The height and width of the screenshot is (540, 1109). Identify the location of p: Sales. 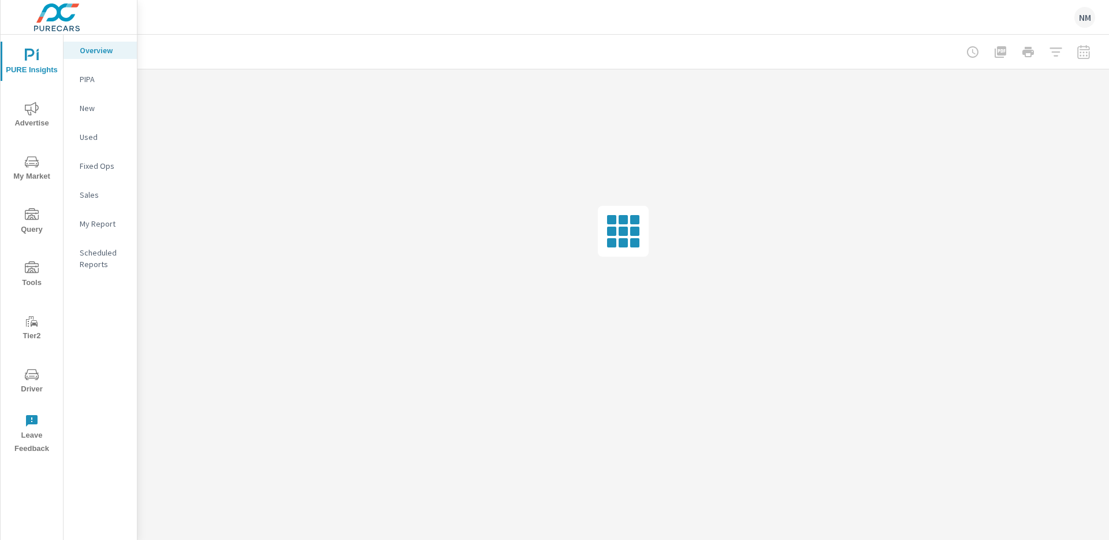
(103, 195).